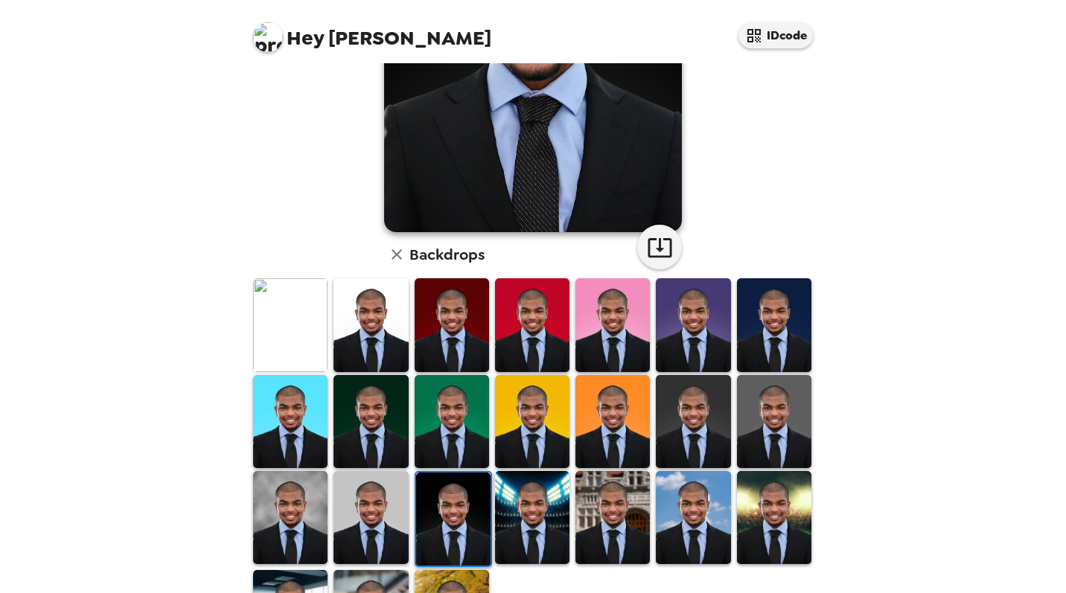  Describe the element at coordinates (305, 38) in the screenshot. I see `span: Hey` at that location.